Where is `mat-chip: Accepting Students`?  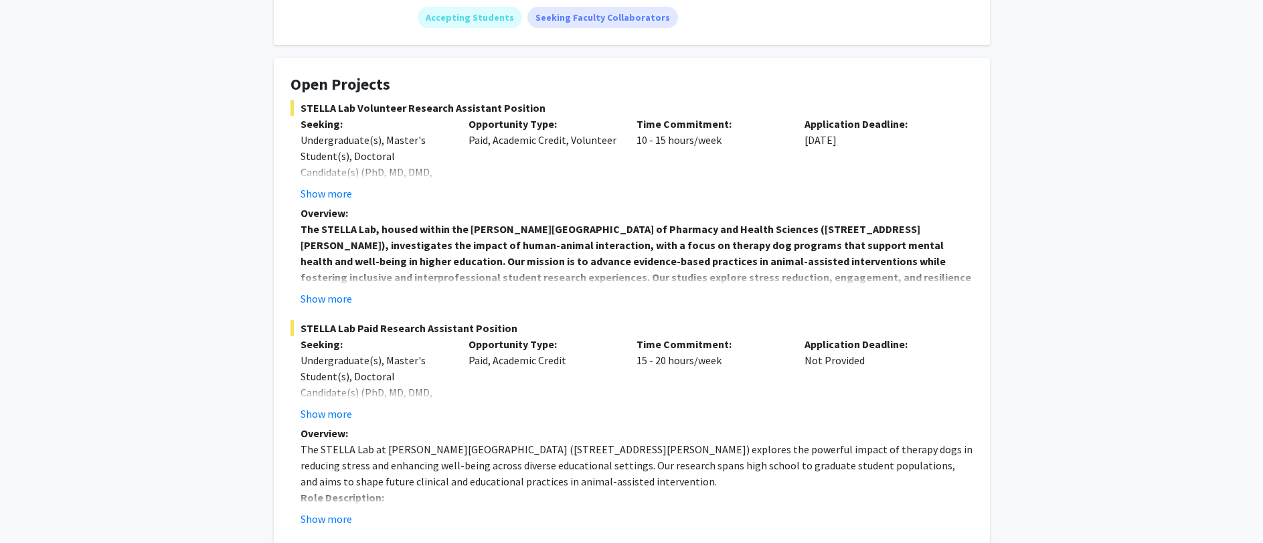 mat-chip: Accepting Students is located at coordinates (470, 17).